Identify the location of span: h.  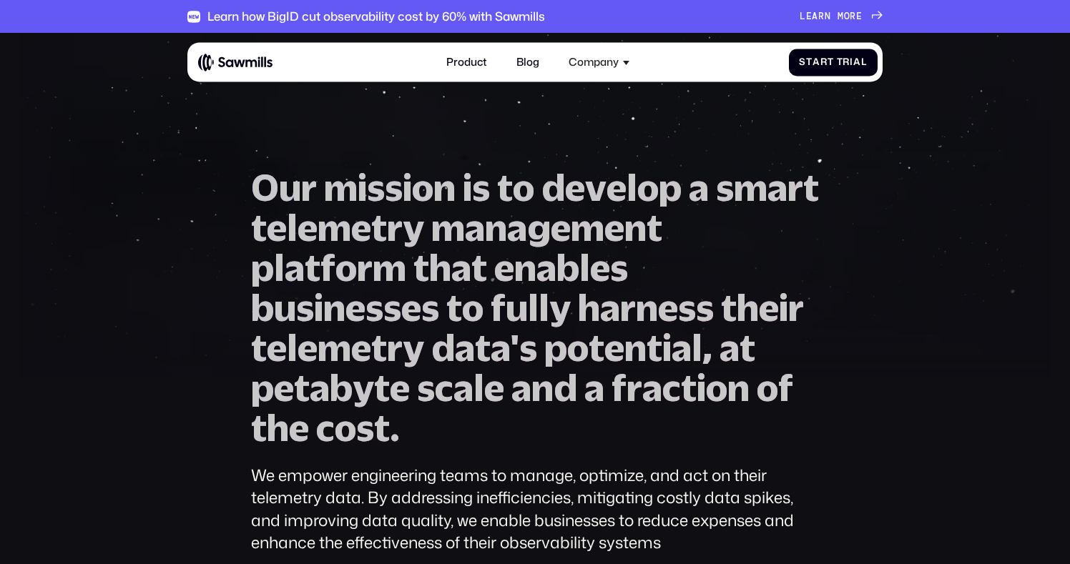
(440, 267).